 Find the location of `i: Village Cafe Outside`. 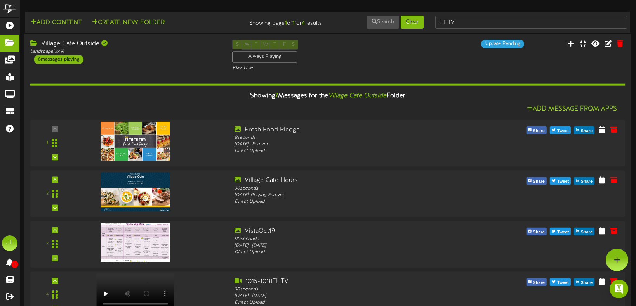

i: Village Cafe Outside is located at coordinates (357, 96).